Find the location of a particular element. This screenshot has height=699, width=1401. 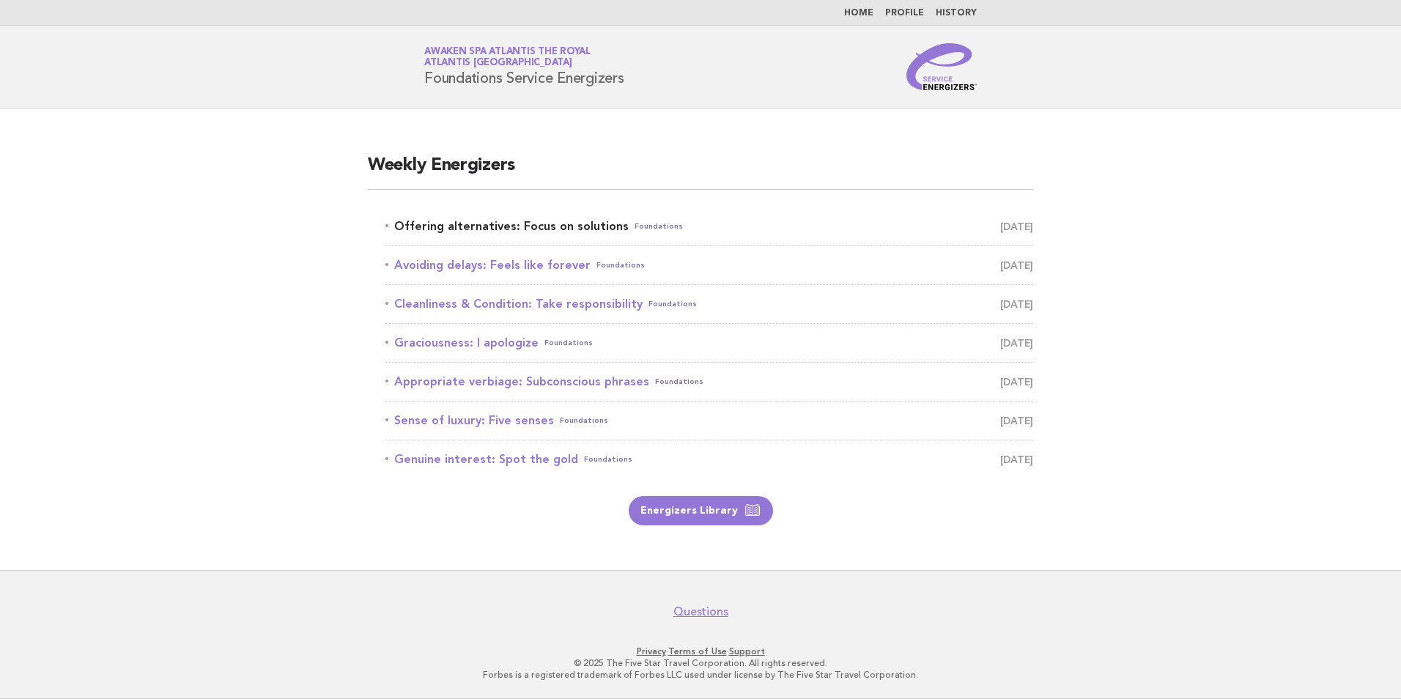

img: Service Energizers is located at coordinates (942, 67).